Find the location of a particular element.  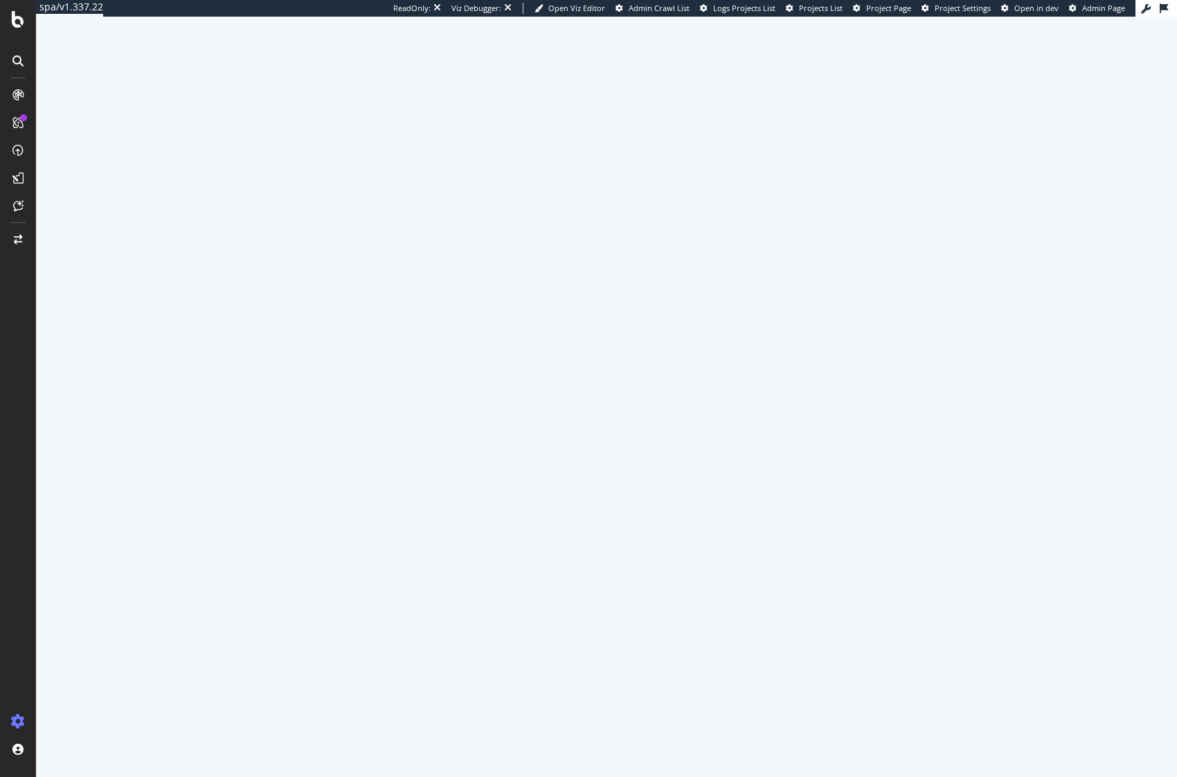

span: Admin Page is located at coordinates (1103, 8).